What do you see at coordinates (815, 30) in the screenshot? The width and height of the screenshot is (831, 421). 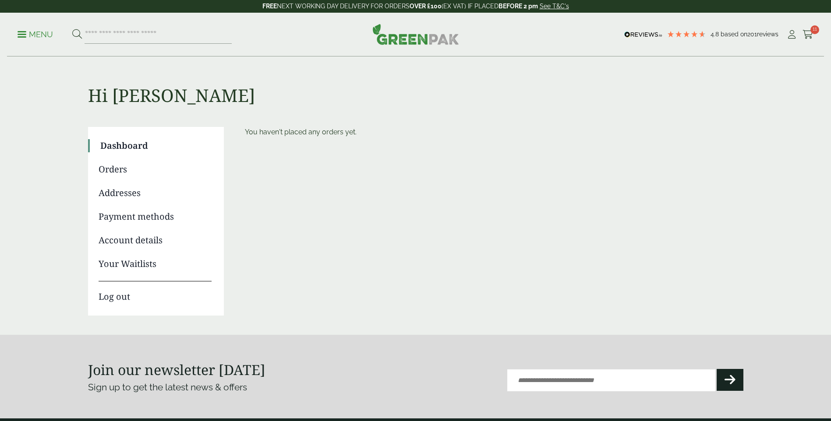 I see `span: 11` at bounding box center [815, 30].